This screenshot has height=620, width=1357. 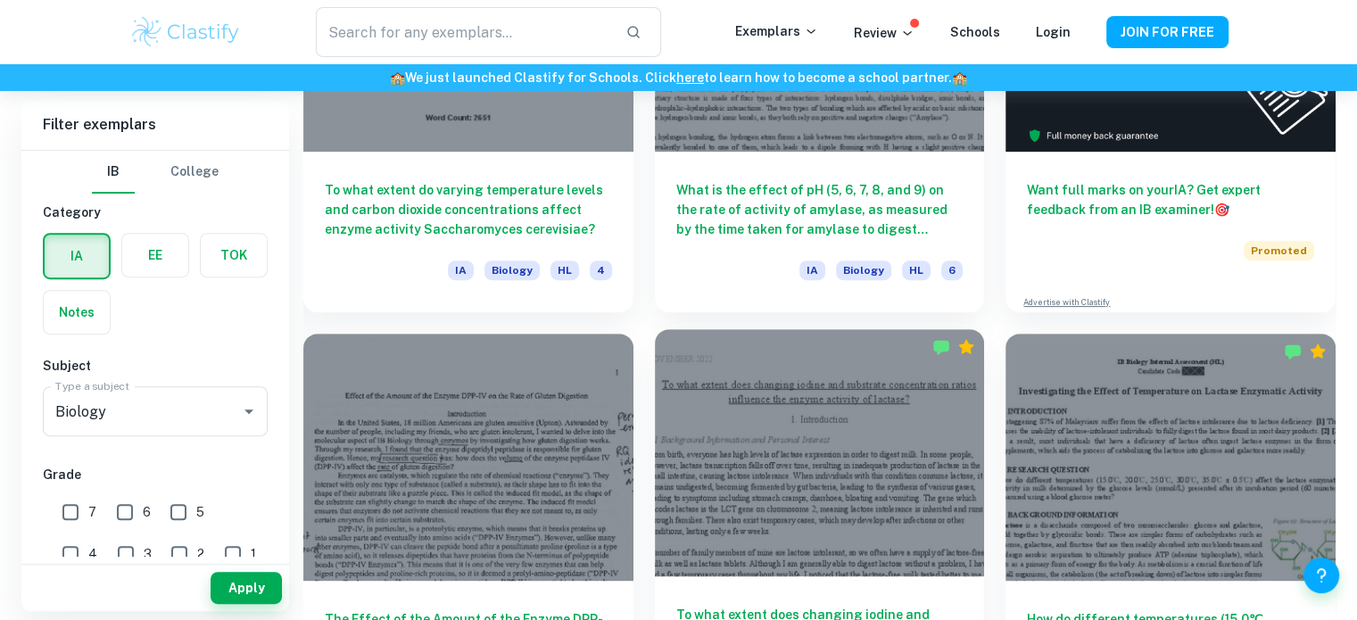 What do you see at coordinates (690, 78) in the screenshot?
I see `a: here` at bounding box center [690, 78].